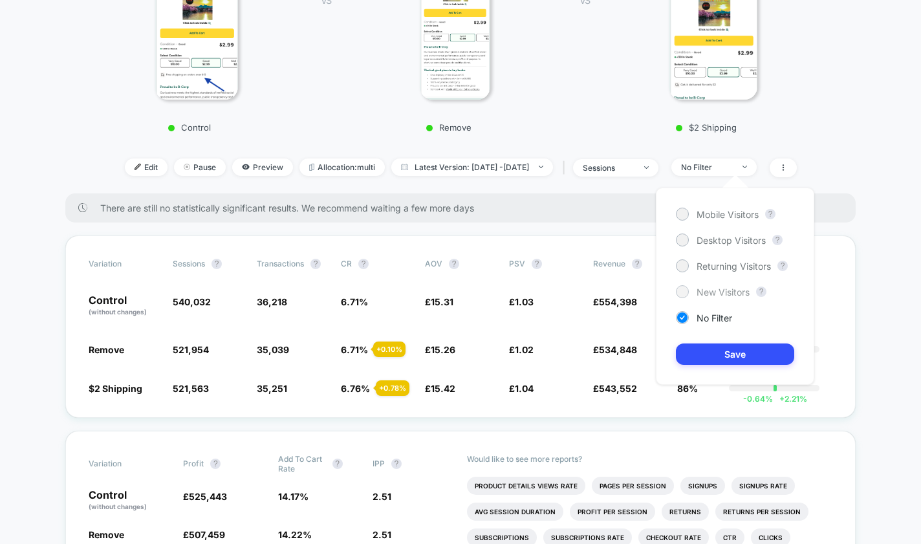 This screenshot has width=921, height=544. I want to click on span: Profit, so click(193, 463).